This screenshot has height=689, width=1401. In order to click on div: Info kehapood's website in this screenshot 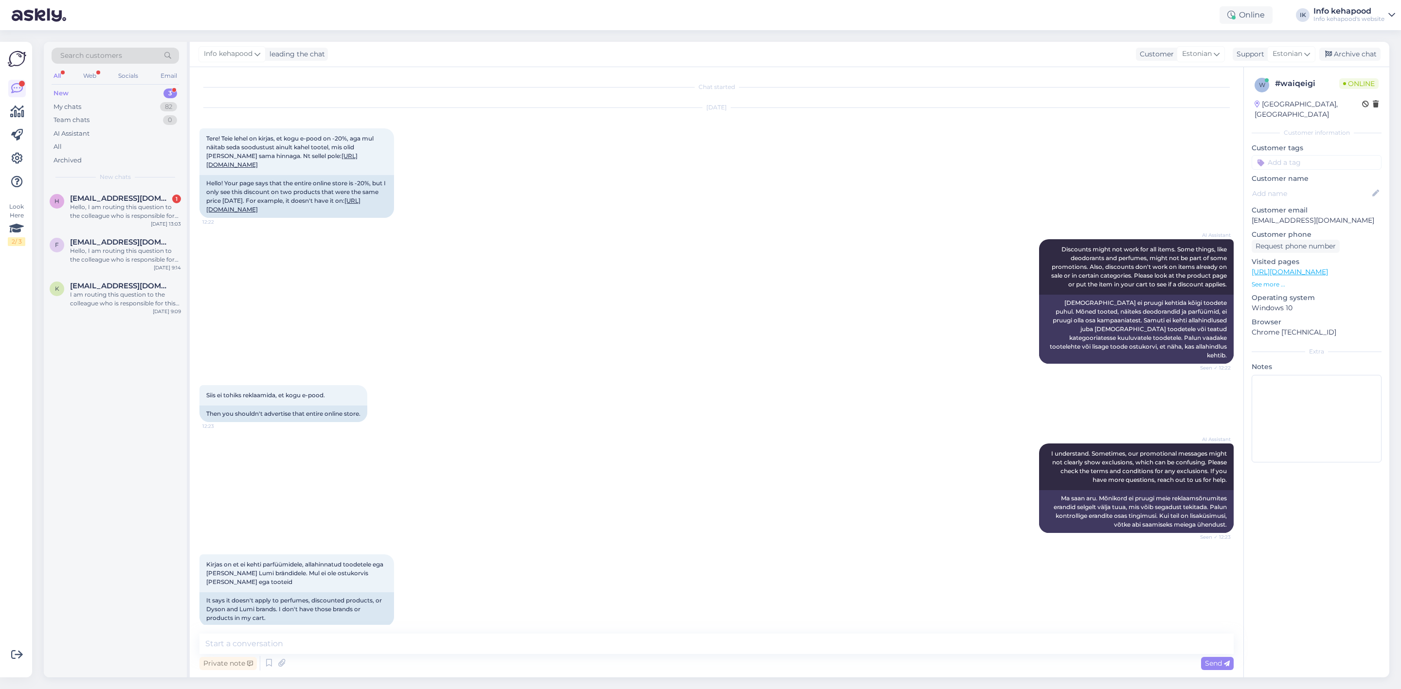, I will do `click(1349, 19)`.